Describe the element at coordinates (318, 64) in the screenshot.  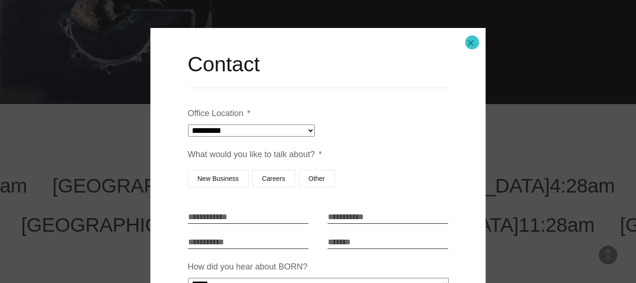
I see `h2: Contact` at that location.